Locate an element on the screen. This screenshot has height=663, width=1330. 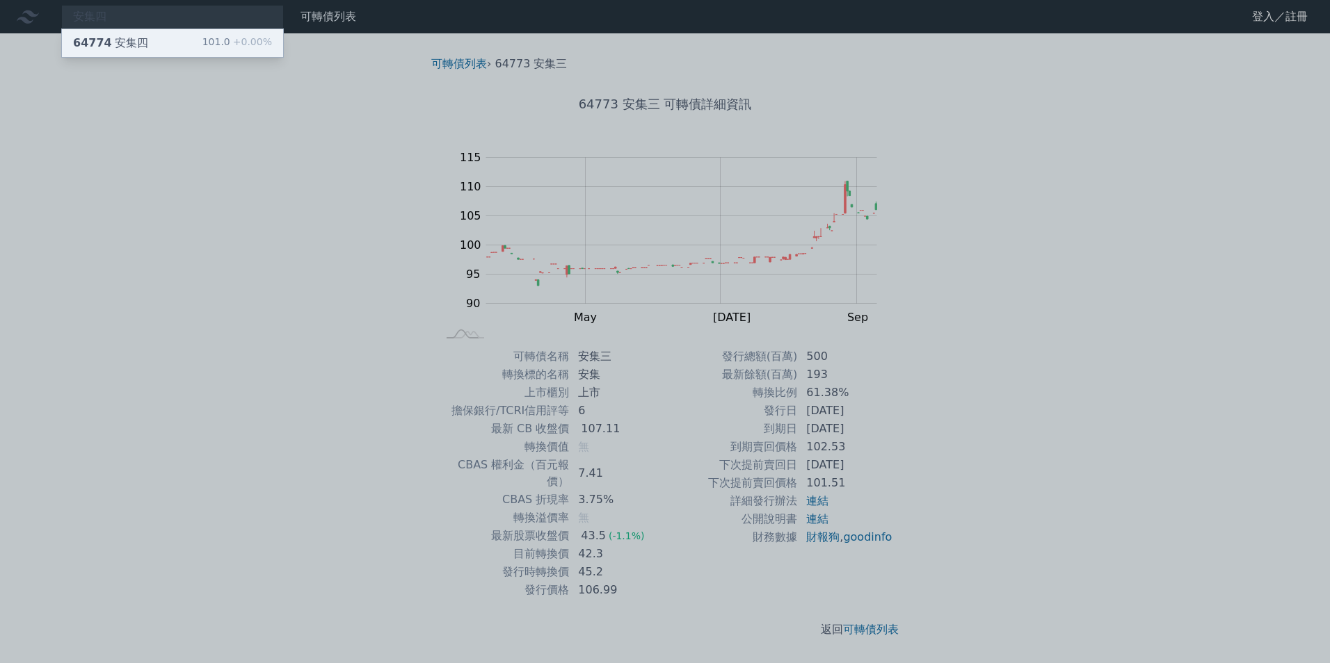
div: 聊天小工具 is located at coordinates (1295, 630).